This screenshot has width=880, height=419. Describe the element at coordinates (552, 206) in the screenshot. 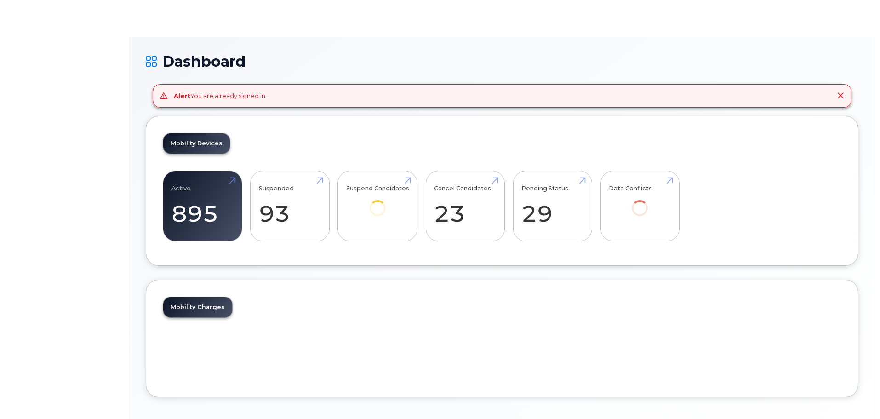

I see `a: Pending Status 29` at that location.